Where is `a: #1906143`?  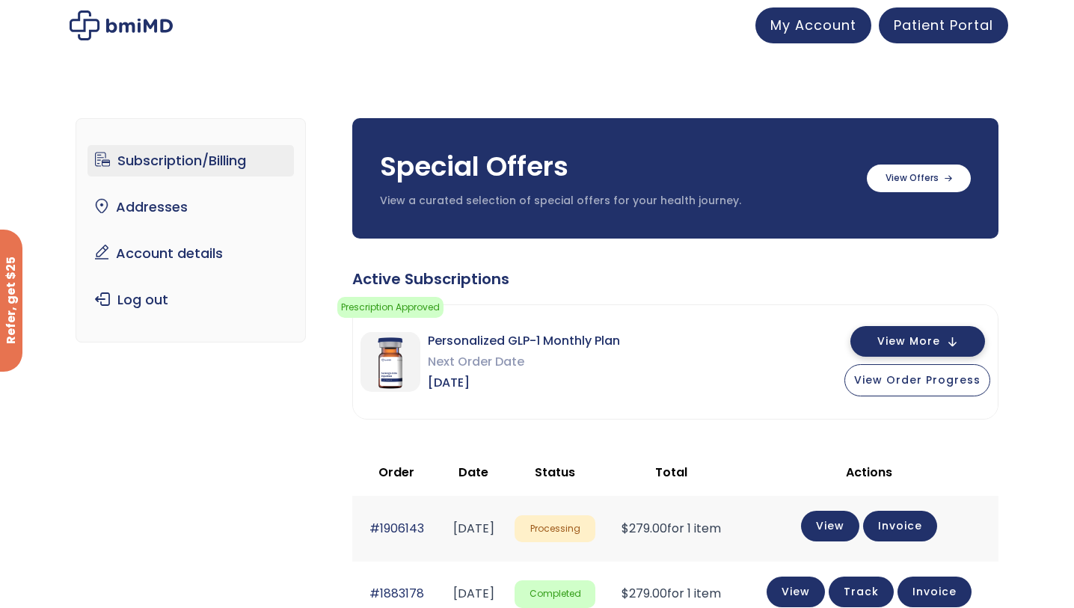
a: #1906143 is located at coordinates (396, 528).